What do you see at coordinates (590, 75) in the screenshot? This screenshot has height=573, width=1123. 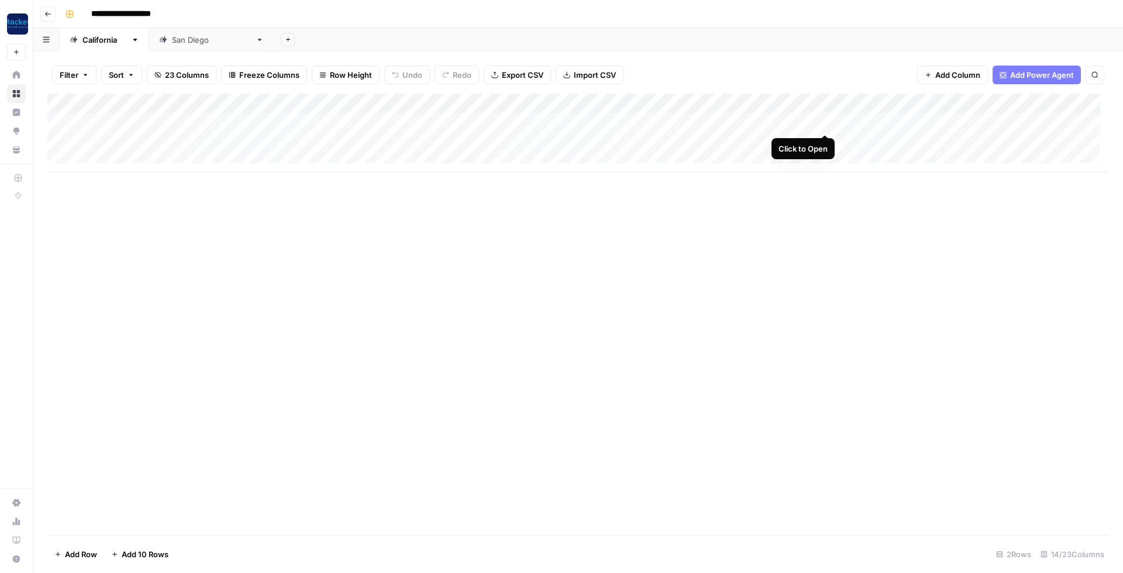 I see `button: Import CSV` at bounding box center [590, 75].